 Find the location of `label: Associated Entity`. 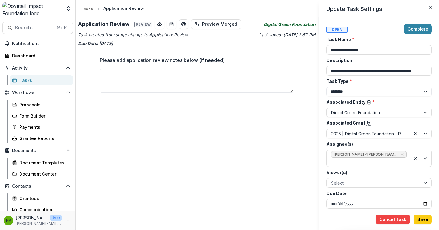

label: Associated Entity is located at coordinates (378, 102).